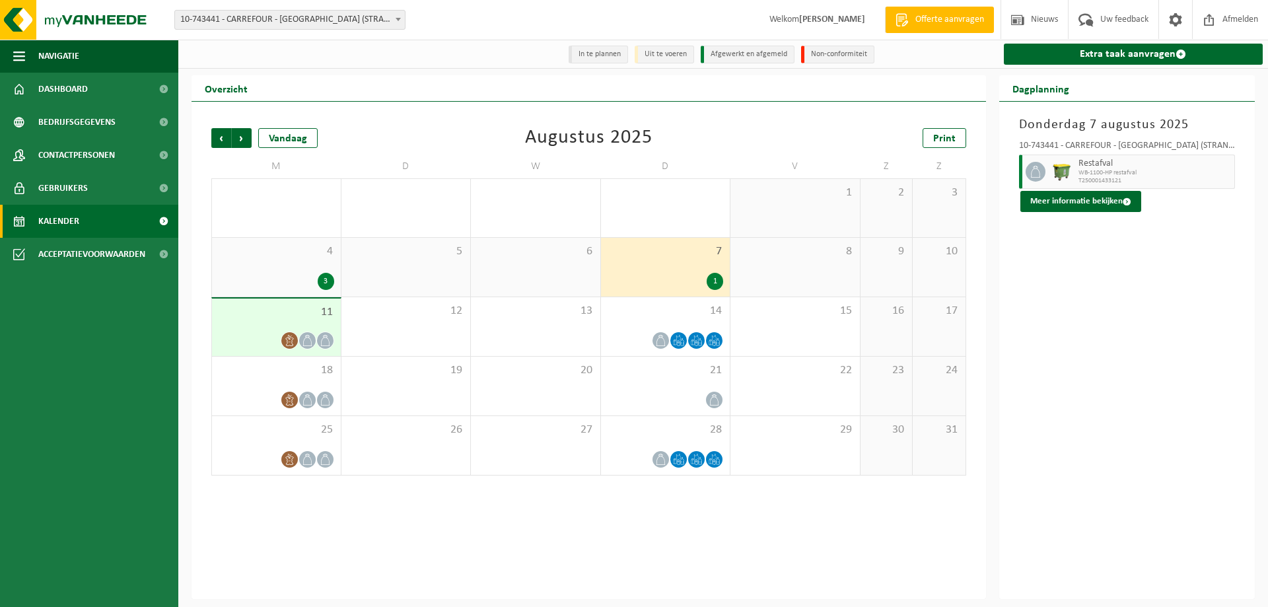 This screenshot has height=607, width=1268. What do you see at coordinates (406, 252) in the screenshot?
I see `span: 5` at bounding box center [406, 252].